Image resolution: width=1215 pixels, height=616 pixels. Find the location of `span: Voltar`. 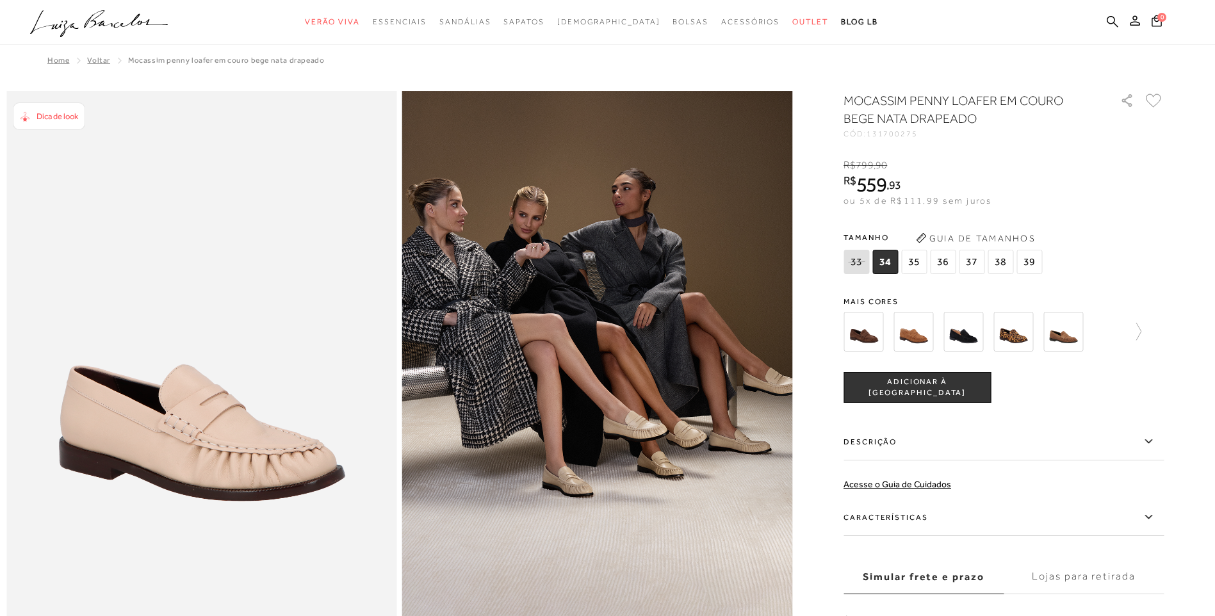

span: Voltar is located at coordinates (99, 60).